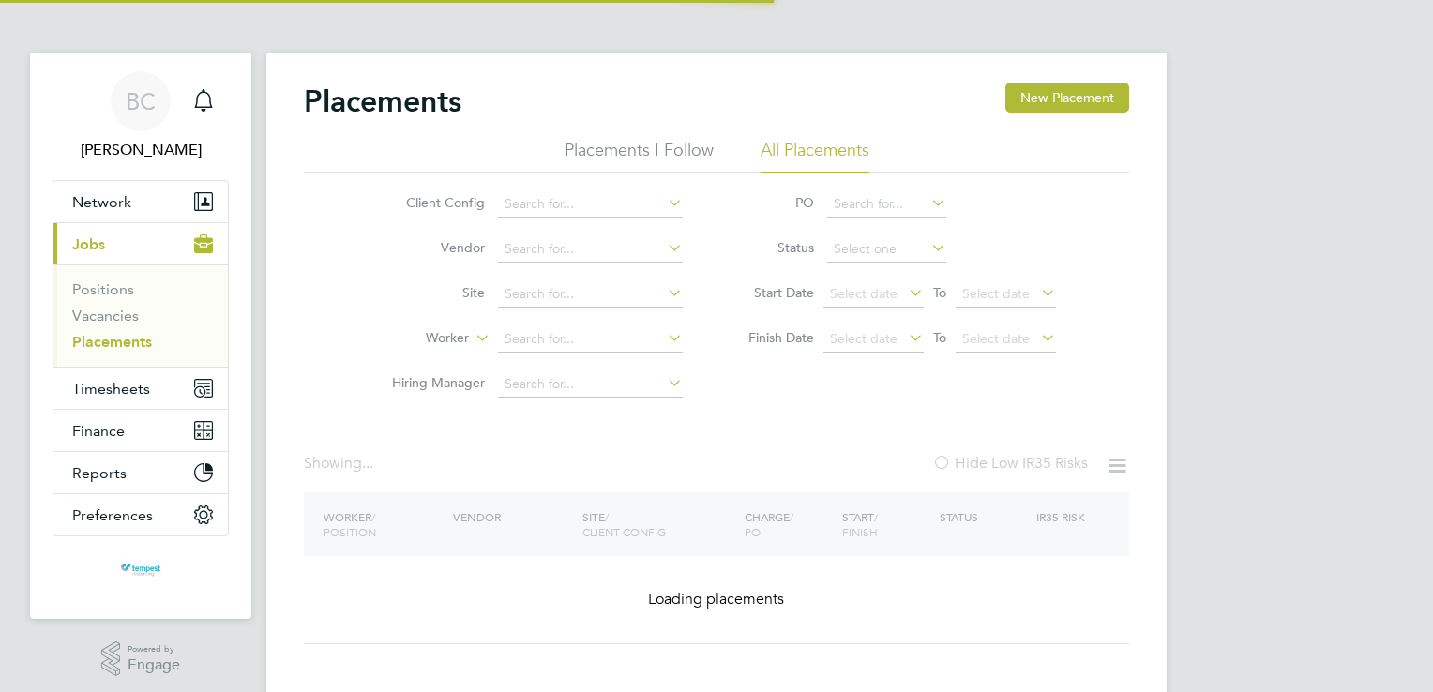 This screenshot has width=1433, height=692. Describe the element at coordinates (772, 248) in the screenshot. I see `label: Status` at that location.